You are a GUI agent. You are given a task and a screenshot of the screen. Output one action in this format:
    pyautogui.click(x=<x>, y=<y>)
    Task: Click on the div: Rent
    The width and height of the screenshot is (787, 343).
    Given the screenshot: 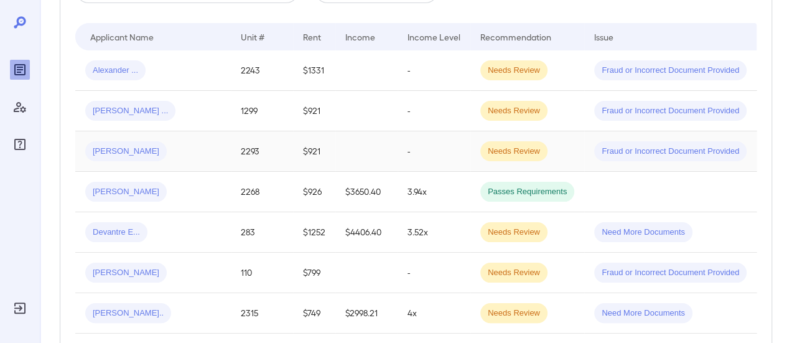 What is the action you would take?
    pyautogui.click(x=313, y=37)
    